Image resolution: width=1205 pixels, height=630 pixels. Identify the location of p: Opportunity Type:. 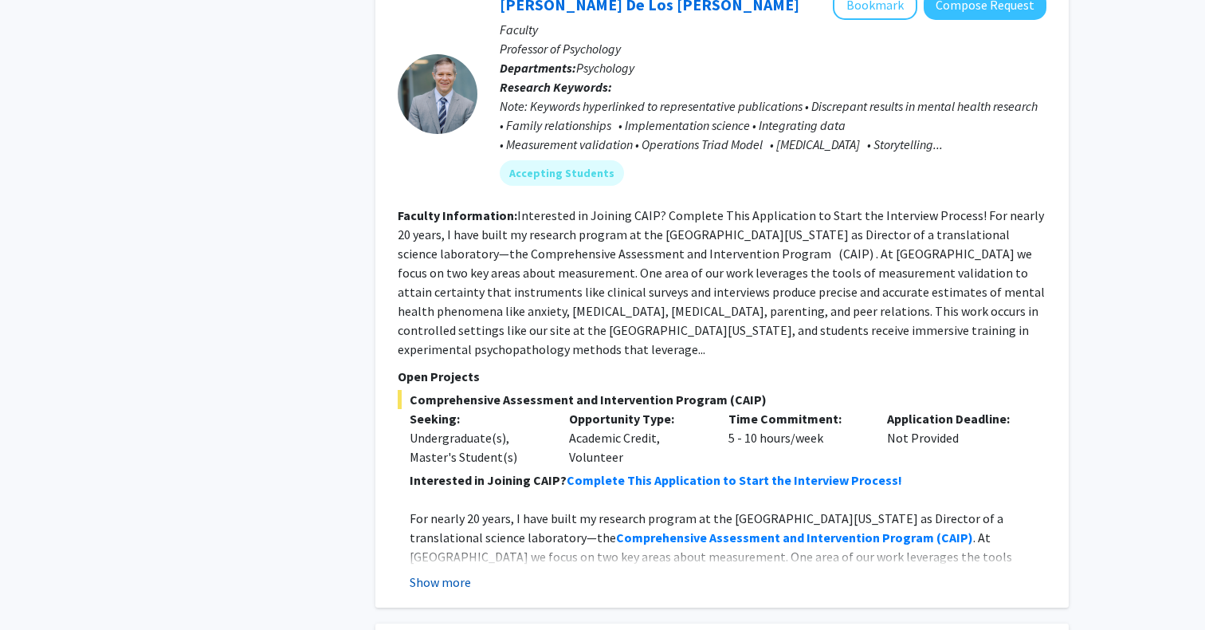
(637, 419).